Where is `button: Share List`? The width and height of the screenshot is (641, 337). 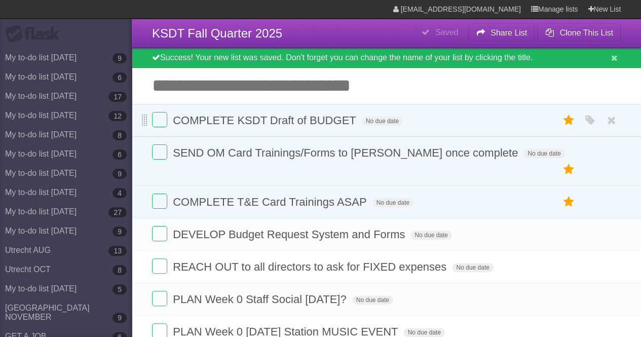 button: Share List is located at coordinates (502, 33).